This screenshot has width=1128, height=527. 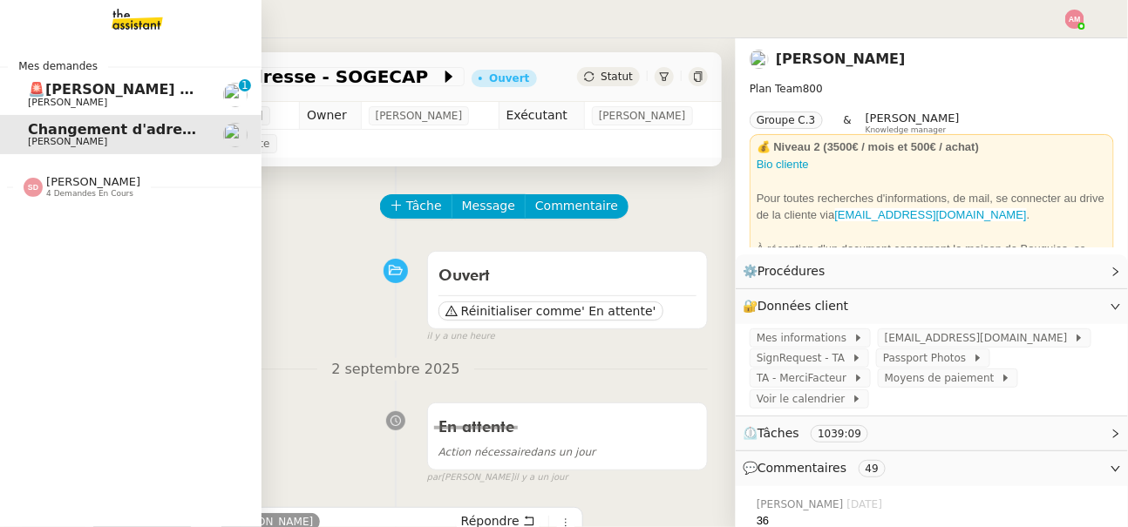 What do you see at coordinates (616, 77) in the screenshot?
I see `span: Statut` at bounding box center [616, 77].